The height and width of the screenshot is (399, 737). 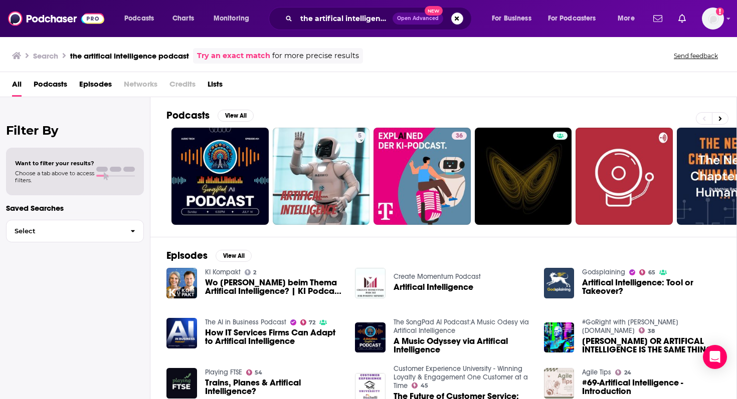 What do you see at coordinates (651, 331) in the screenshot?
I see `span: 38` at bounding box center [651, 331].